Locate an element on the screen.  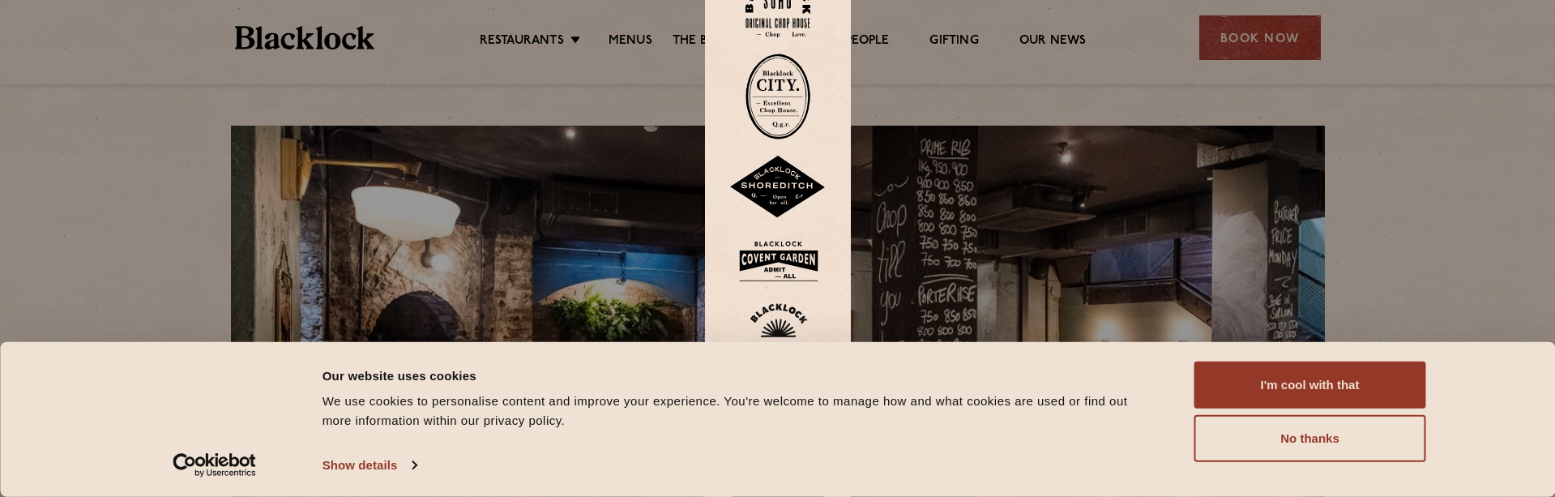
img: BLA_1470_CoventGarden_Website_Solid.svg is located at coordinates (778, 261).